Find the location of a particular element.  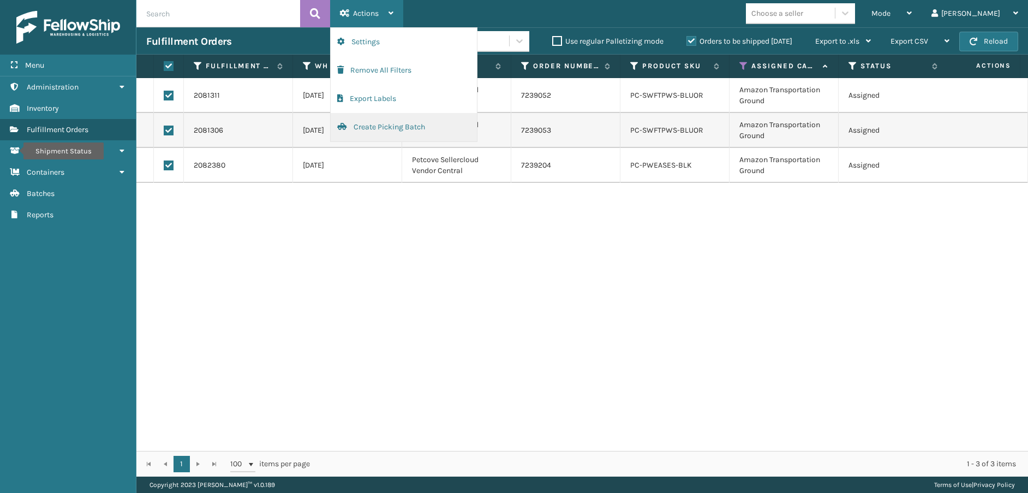

span: Export to .xls is located at coordinates (837, 41).